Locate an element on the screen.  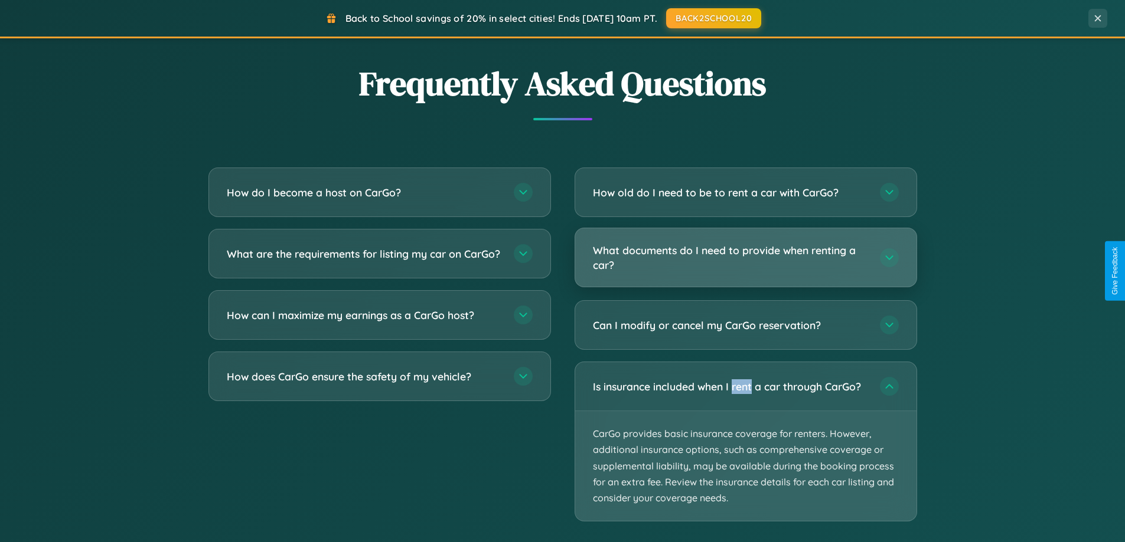
h3: How can I maximize my earnings as a CarGo host? is located at coordinates (364, 315).